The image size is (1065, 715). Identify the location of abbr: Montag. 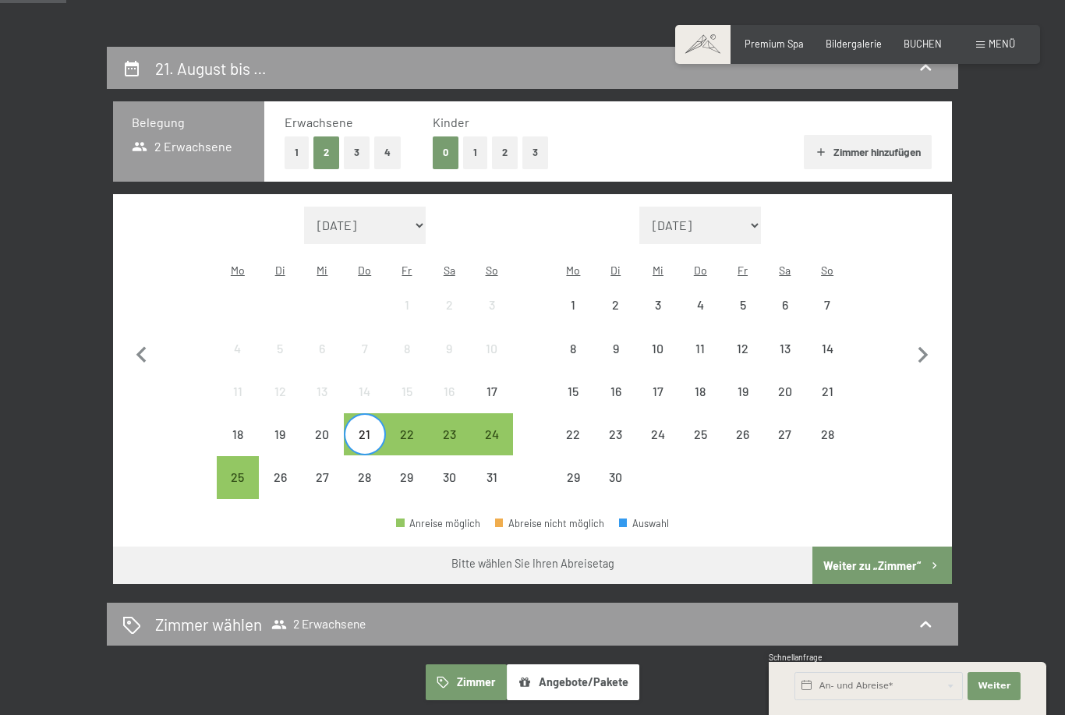
(573, 270).